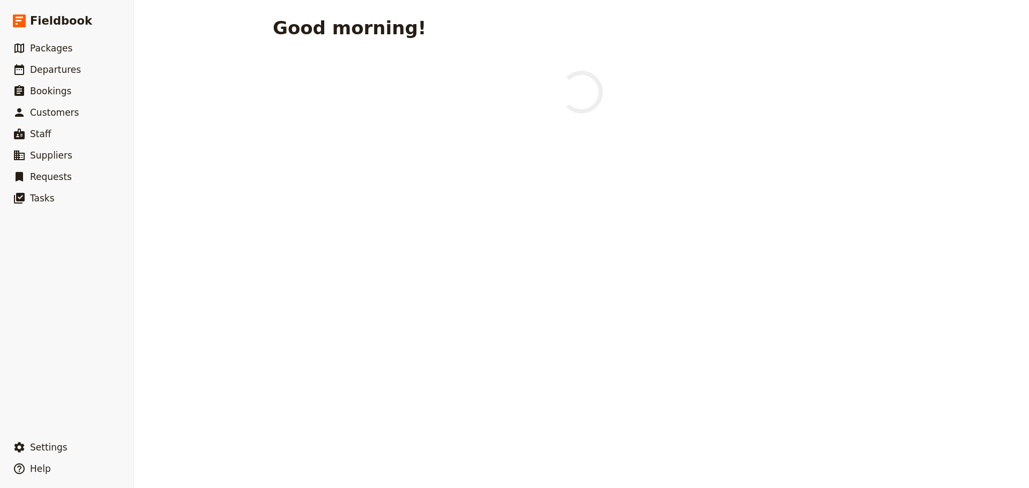  What do you see at coordinates (54, 113) in the screenshot?
I see `span: Customers` at bounding box center [54, 113].